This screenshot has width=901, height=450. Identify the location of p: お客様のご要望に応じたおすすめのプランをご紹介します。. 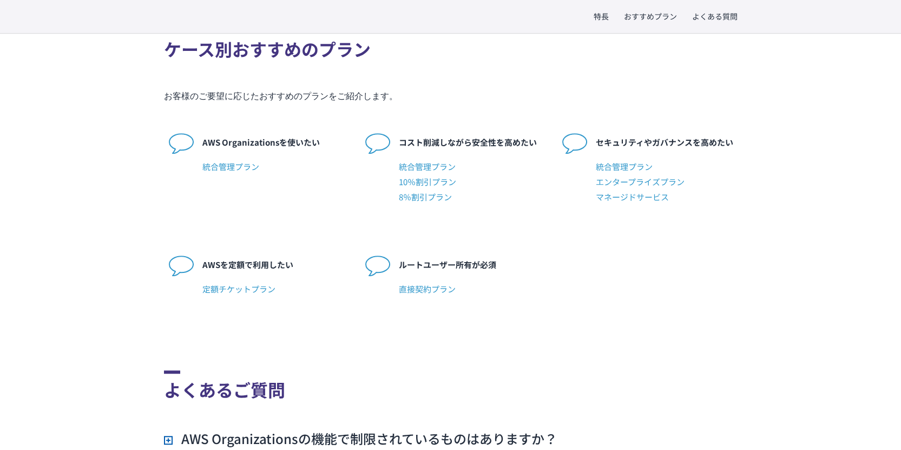
(451, 96).